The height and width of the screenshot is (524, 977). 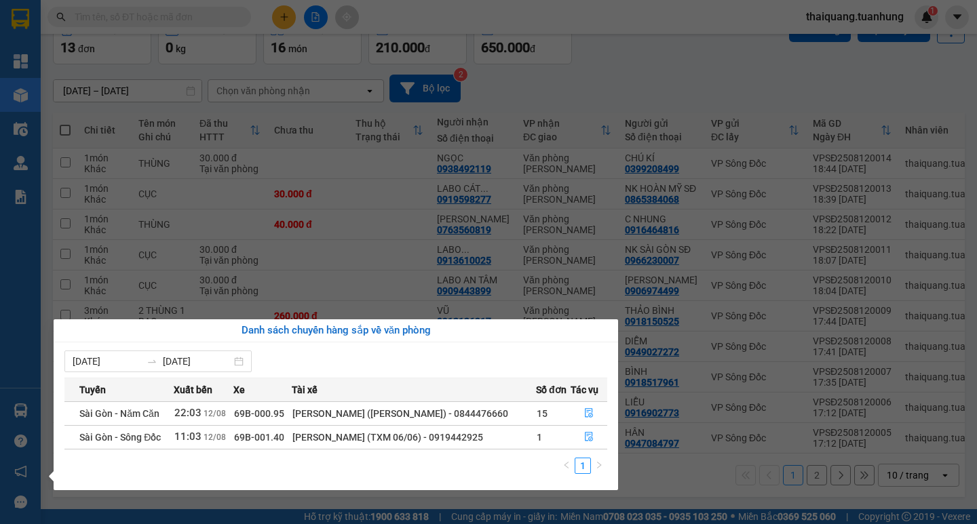 I want to click on span: to, so click(x=152, y=362).